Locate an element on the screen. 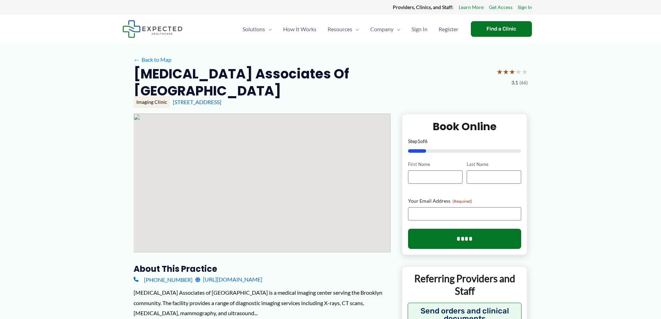  span: Register is located at coordinates (448, 29).